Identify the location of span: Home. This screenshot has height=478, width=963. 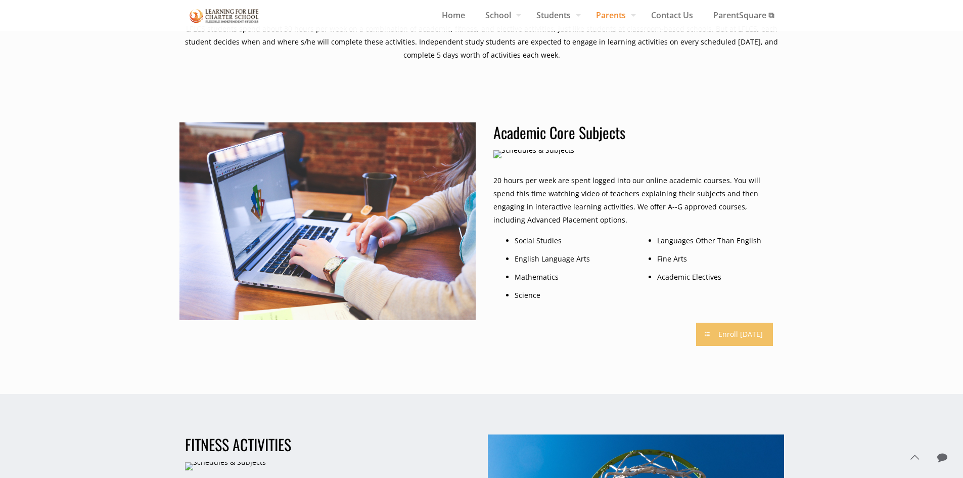
(454, 15).